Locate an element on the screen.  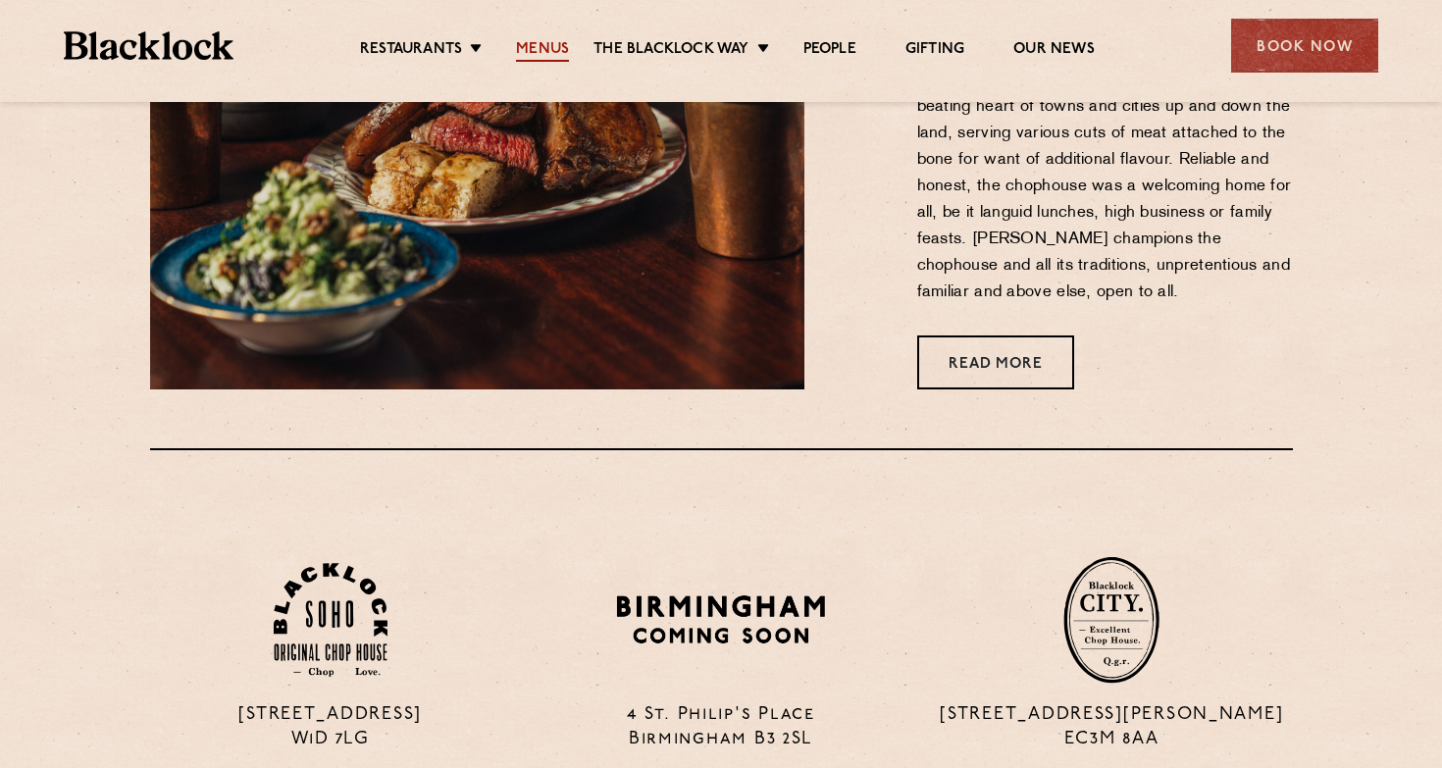
a: Restaurants is located at coordinates (411, 51).